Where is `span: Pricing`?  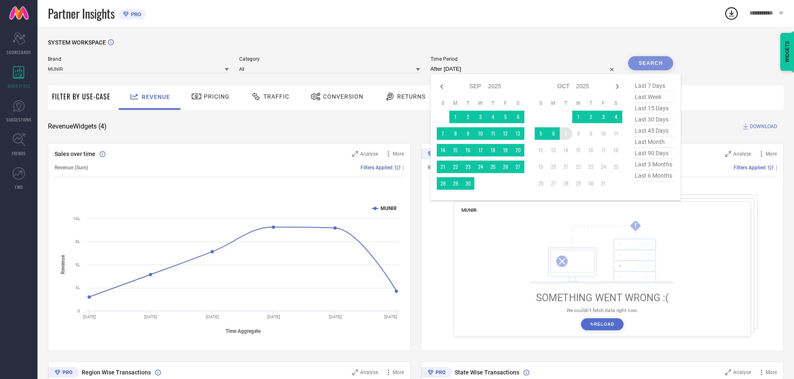 span: Pricing is located at coordinates (217, 97).